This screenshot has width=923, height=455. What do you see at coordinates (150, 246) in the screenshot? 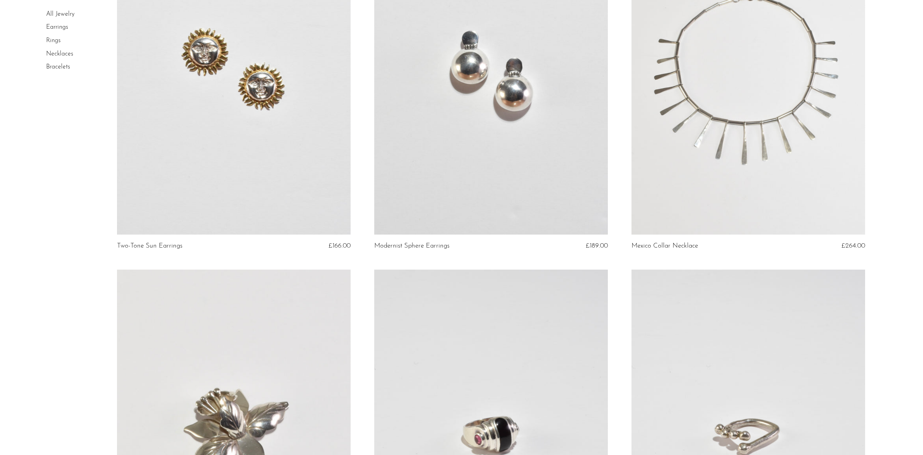
I see `a: Two-Tone Sun Earrings` at bounding box center [150, 246].